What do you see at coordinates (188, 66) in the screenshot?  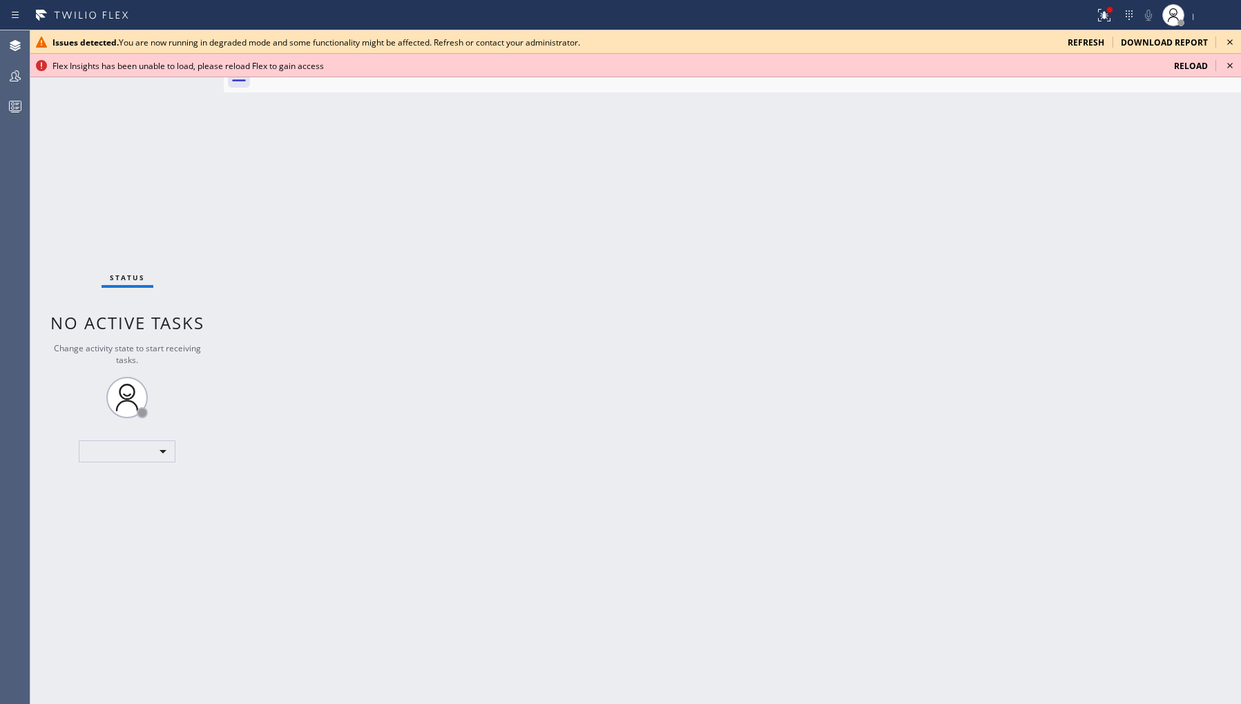 I see `span: Flex Insights has been unable to load, please reload Flex to gain access` at bounding box center [188, 66].